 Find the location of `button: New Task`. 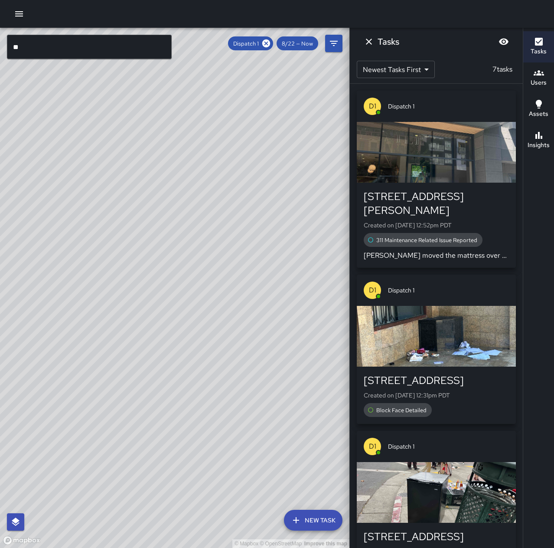

button: New Task is located at coordinates (313, 520).